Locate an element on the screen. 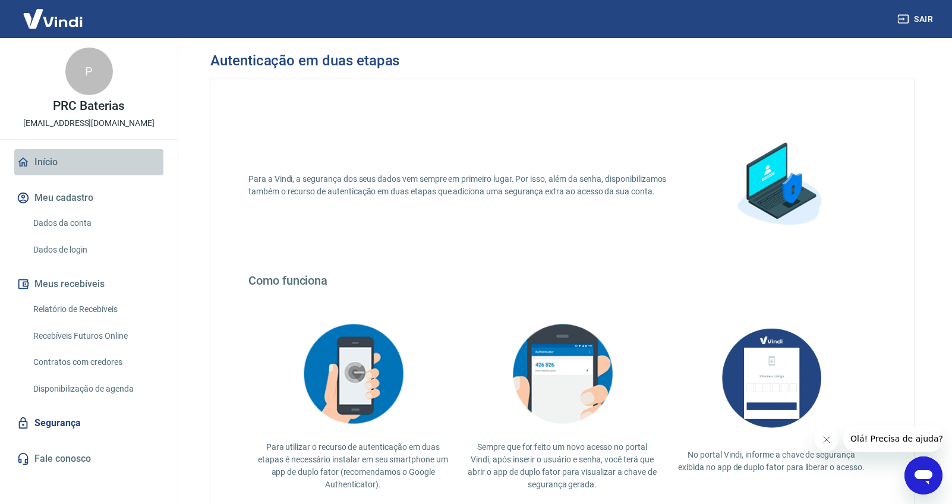  p: PRC Baterias is located at coordinates (88, 106).